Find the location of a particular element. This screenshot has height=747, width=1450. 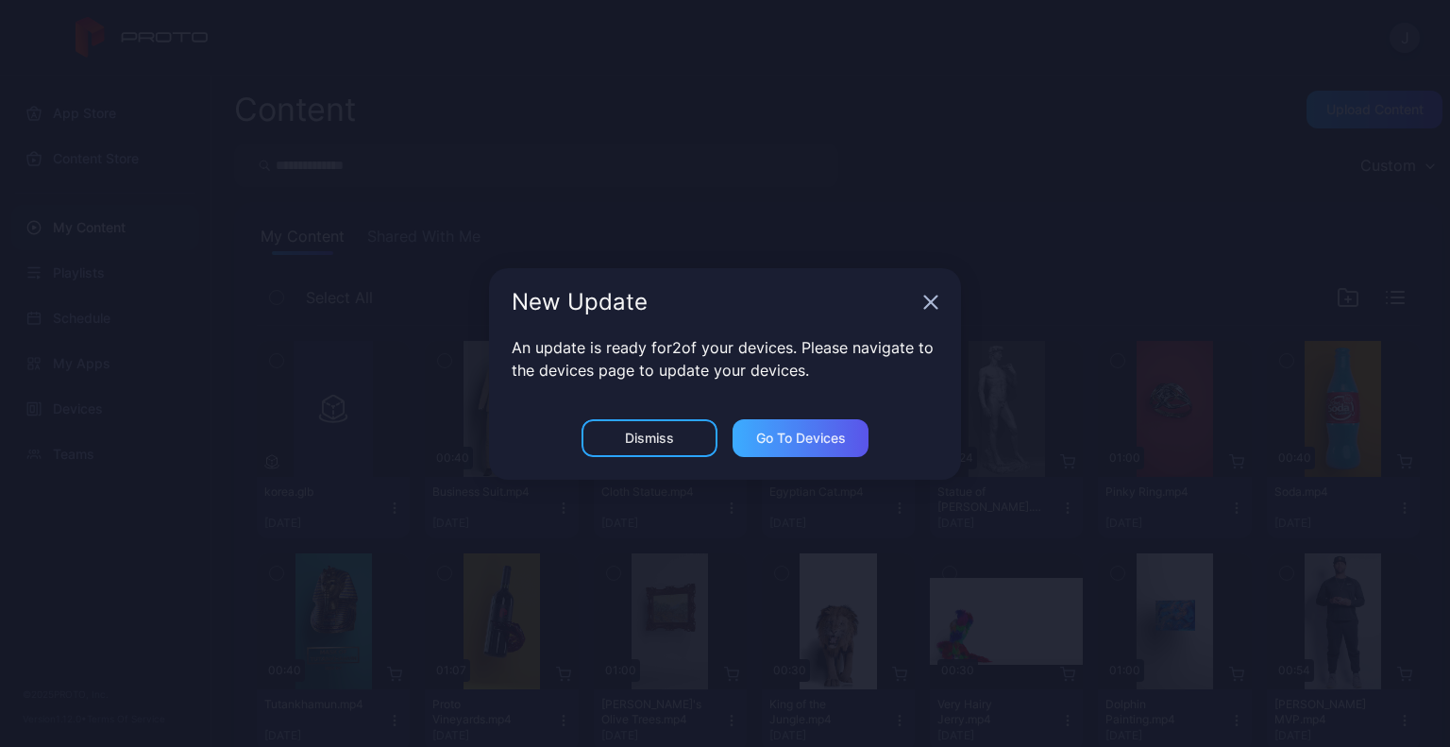

div: Dismiss is located at coordinates (650, 438).